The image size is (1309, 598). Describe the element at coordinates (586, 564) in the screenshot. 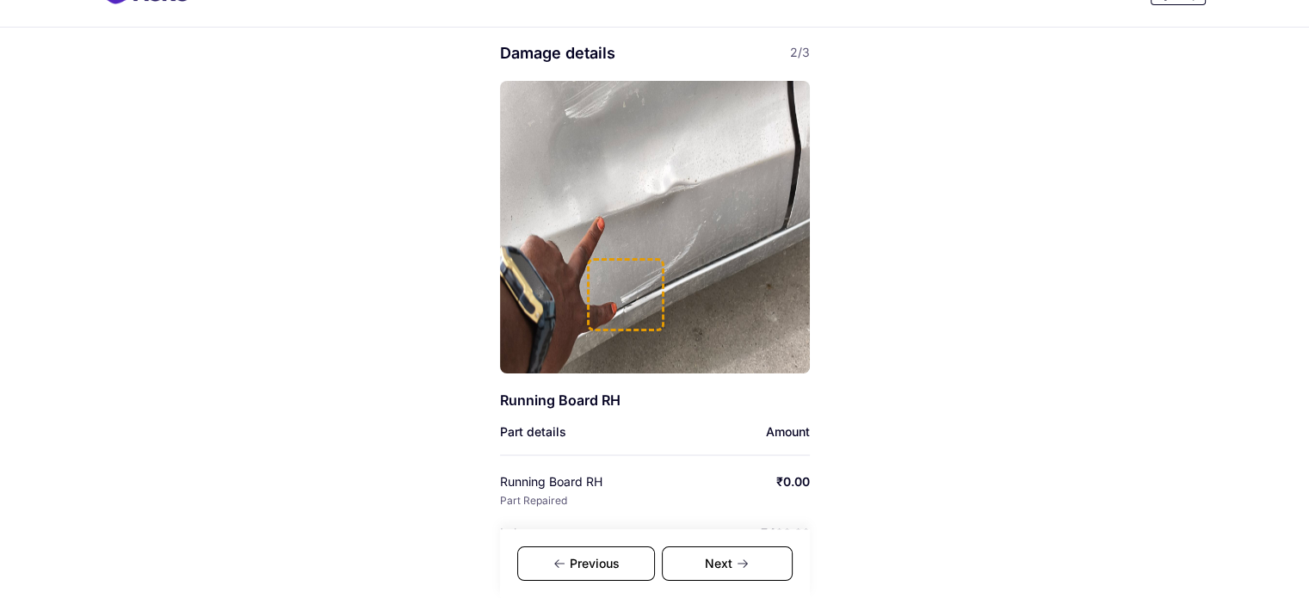

I see `div: Previous` at that location.